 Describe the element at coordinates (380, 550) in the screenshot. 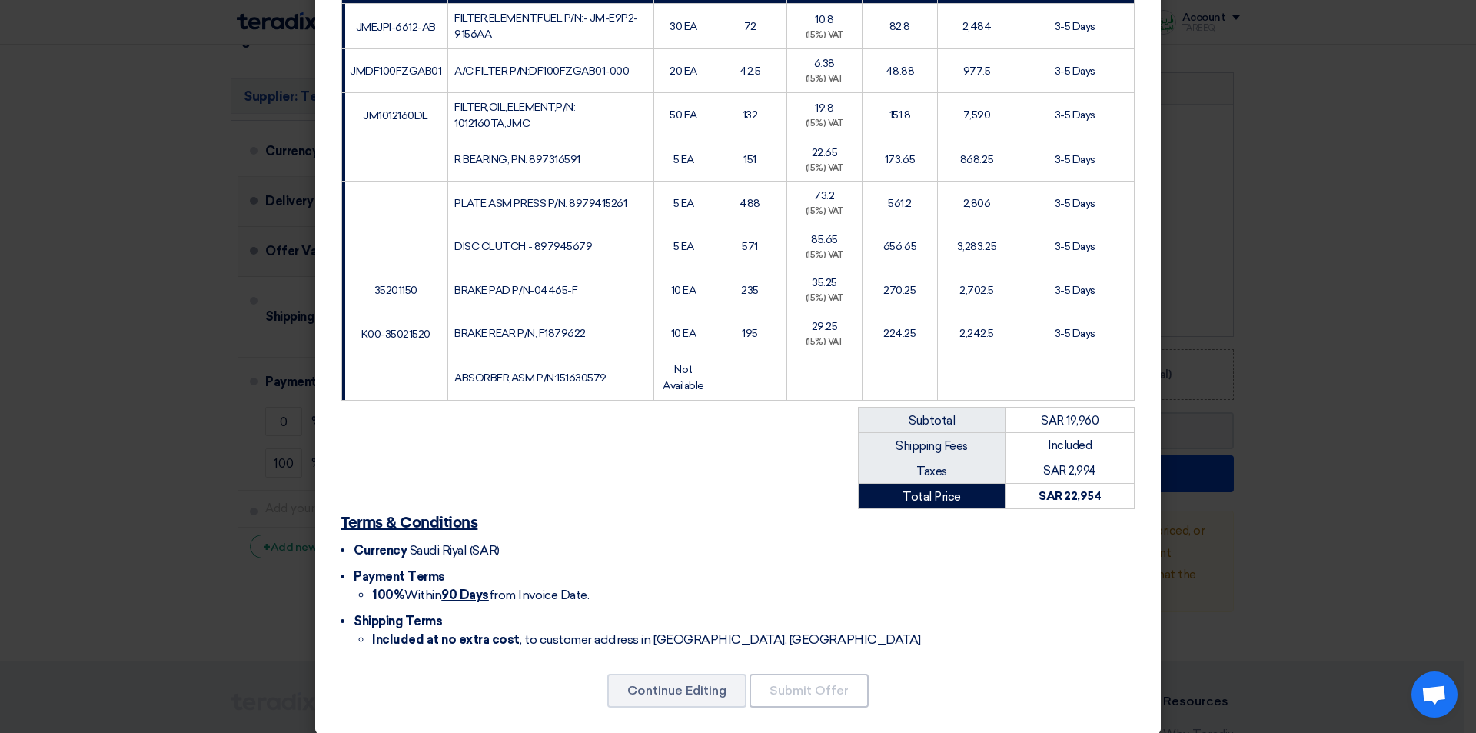

I see `font: Currency` at that location.